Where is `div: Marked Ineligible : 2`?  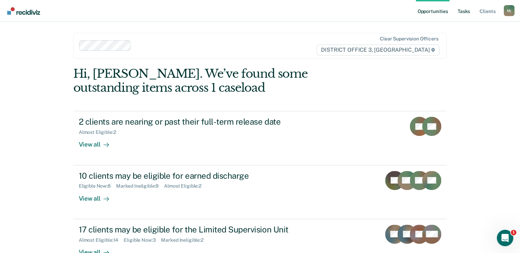 div: Marked Ineligible : 2 is located at coordinates (185, 240).